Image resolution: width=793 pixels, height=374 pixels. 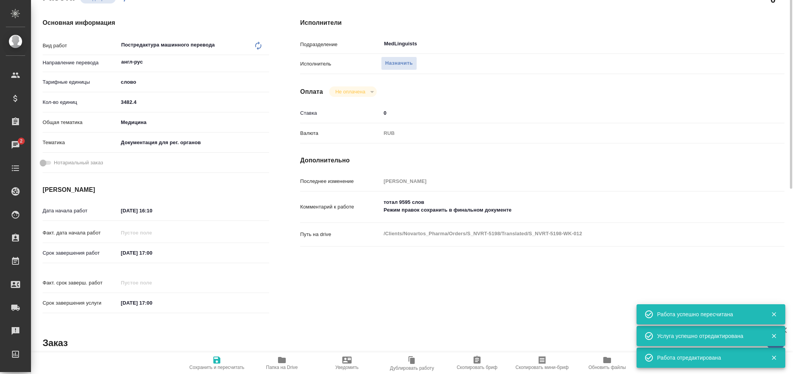 I want to click on p: Вид работ, so click(x=80, y=46).